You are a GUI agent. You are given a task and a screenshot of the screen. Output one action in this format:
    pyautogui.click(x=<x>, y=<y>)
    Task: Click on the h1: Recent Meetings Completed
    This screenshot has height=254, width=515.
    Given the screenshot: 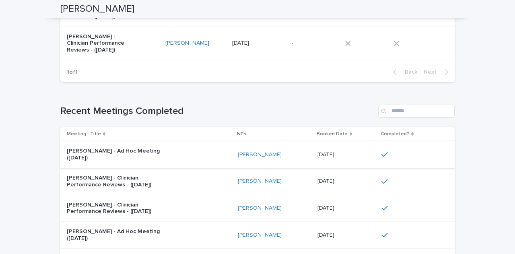 What is the action you would take?
    pyautogui.click(x=218, y=111)
    